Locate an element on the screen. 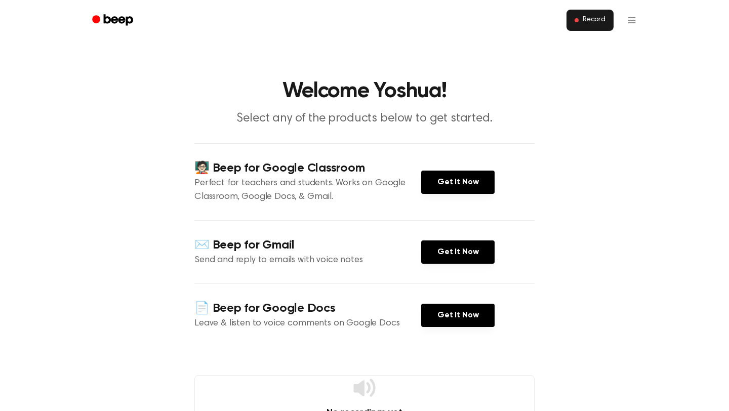  p: Leave & listen to voice comments on Google Docs is located at coordinates (308, 323).